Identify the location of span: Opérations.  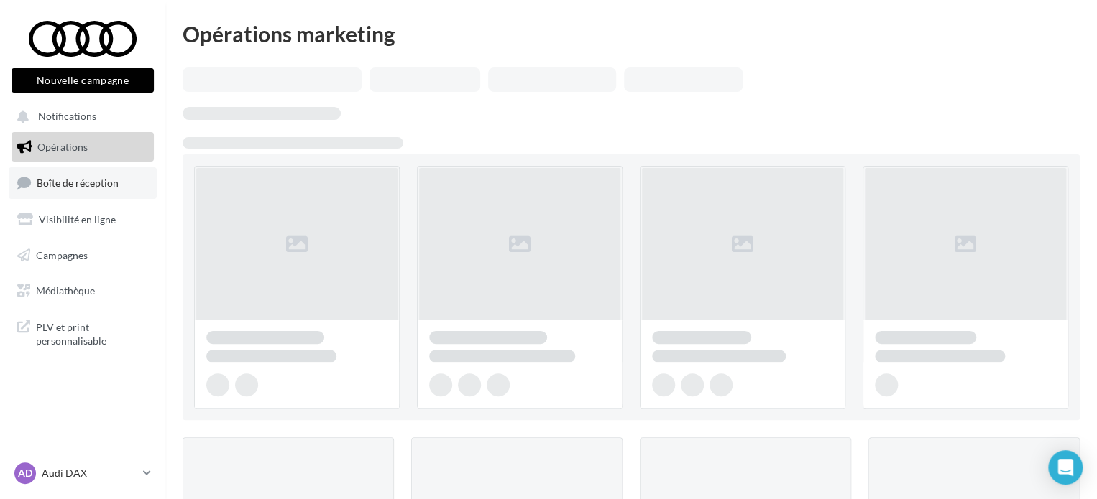
(63, 147).